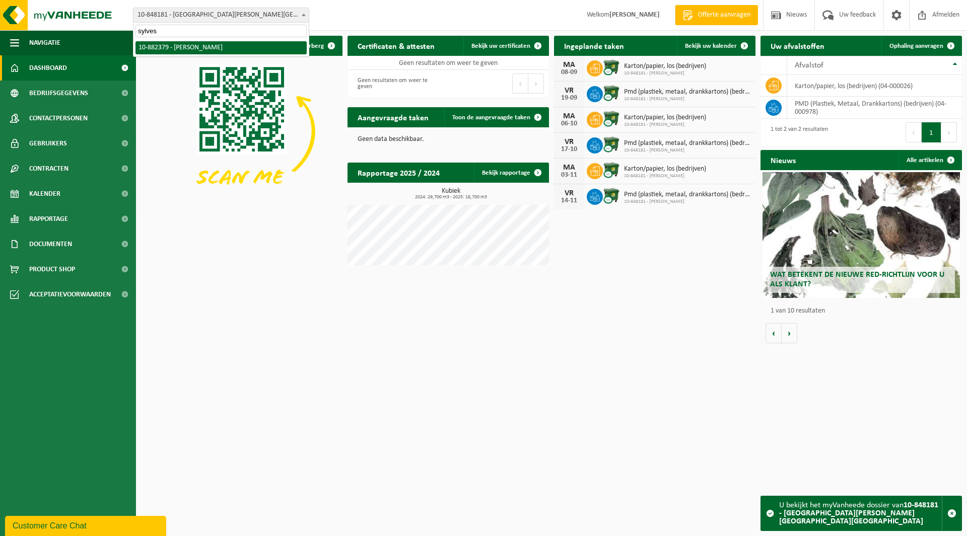 The image size is (967, 536). I want to click on div: U bekijkt het myVanheede dossier van, so click(860, 514).